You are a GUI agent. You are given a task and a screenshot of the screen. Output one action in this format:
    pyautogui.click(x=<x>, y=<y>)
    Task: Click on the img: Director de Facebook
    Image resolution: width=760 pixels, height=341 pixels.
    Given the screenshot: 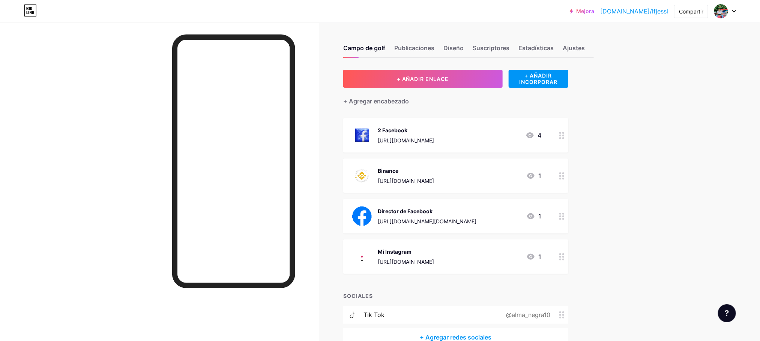 What is the action you would take?
    pyautogui.click(x=362, y=217)
    